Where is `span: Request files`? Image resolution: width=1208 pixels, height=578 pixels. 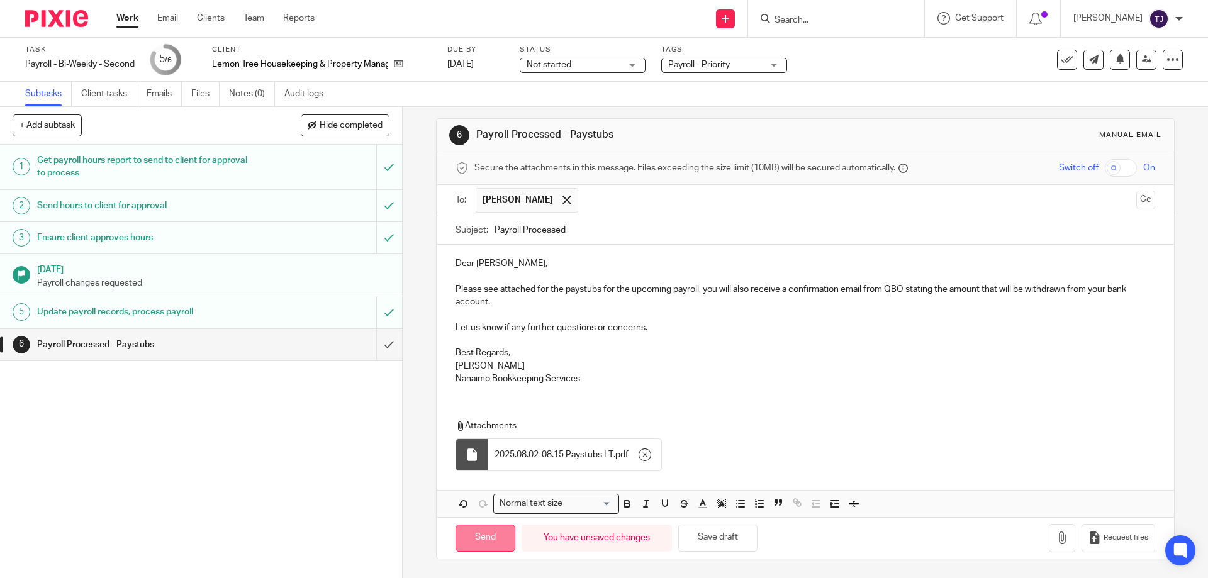 span: Request files is located at coordinates (1125, 538).